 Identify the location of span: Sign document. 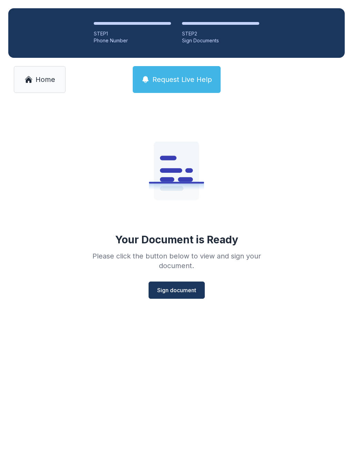
(176, 290).